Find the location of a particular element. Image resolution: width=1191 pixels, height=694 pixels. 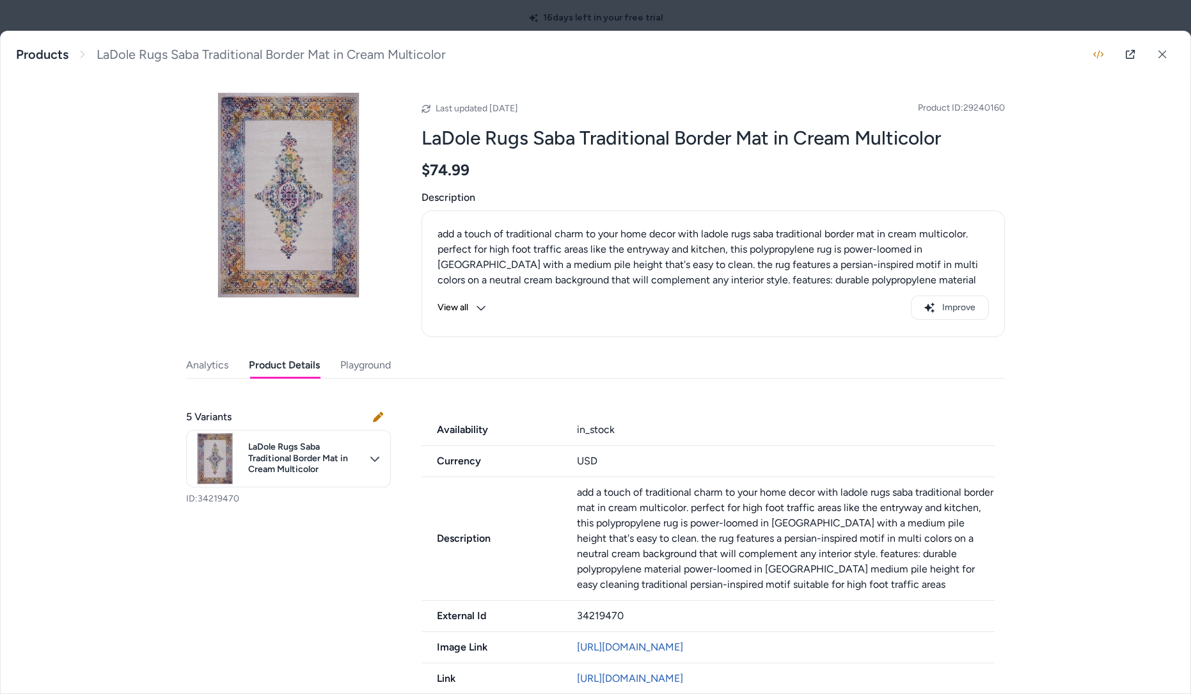

span: 5 Variants is located at coordinates (208, 417).